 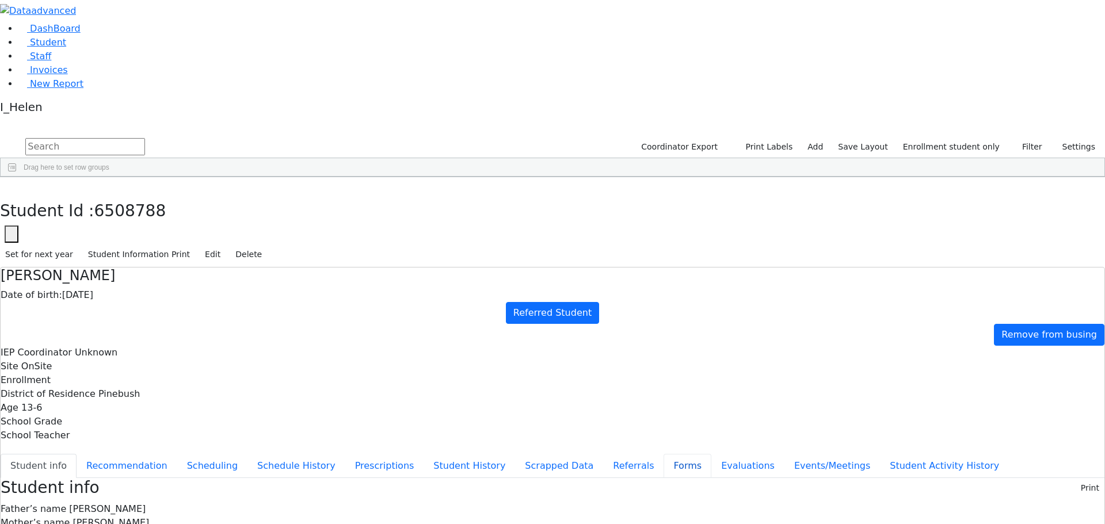 I want to click on button: Student Information Print, so click(x=139, y=254).